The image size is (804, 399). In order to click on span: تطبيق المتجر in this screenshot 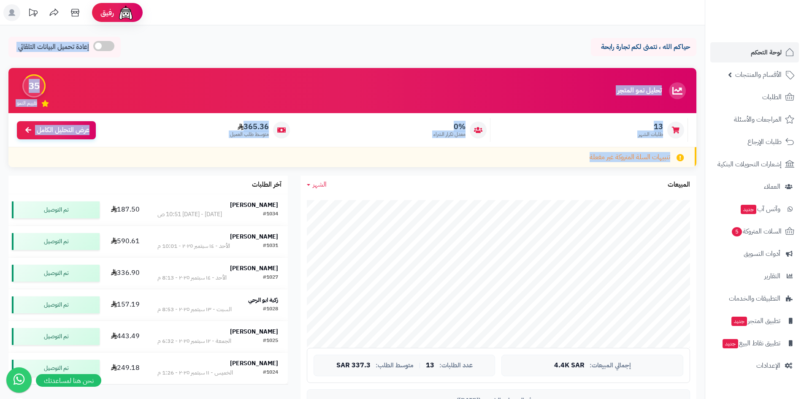, I will do `click(756, 321)`.